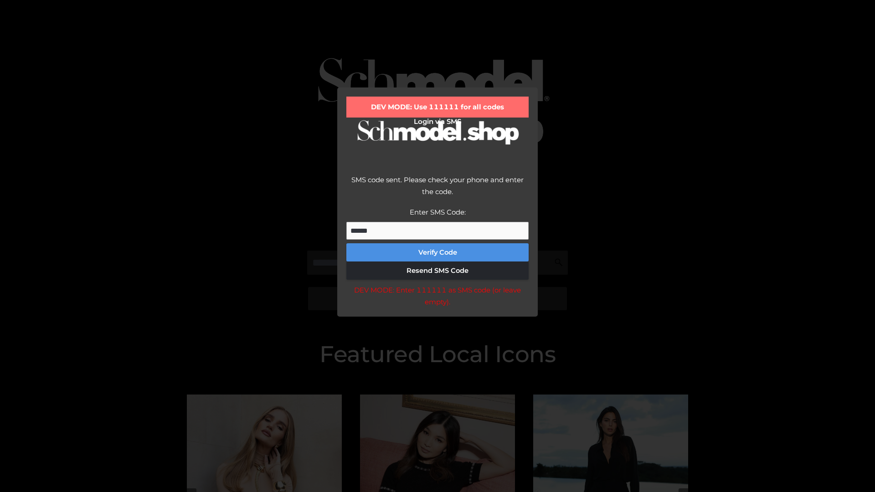  Describe the element at coordinates (438, 271) in the screenshot. I see `button: Resend SMS Code` at that location.